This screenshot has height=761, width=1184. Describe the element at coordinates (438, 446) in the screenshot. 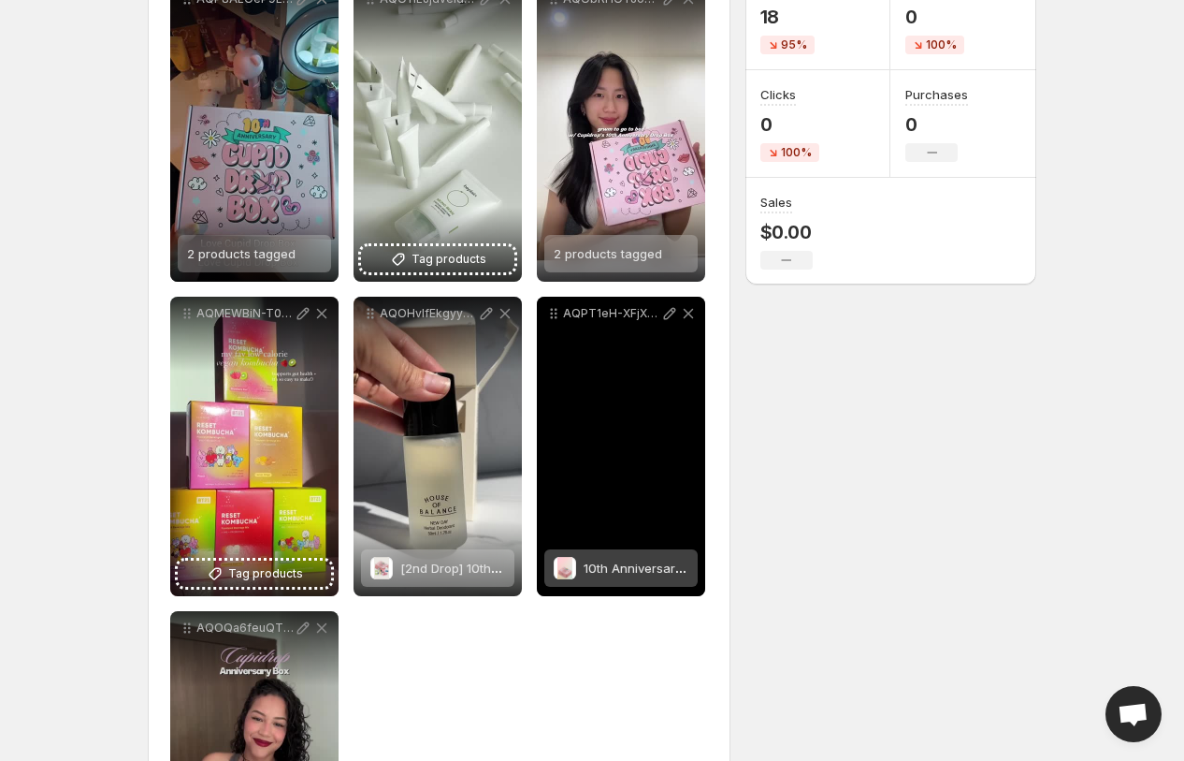

I see `div: AQOHvlfEkgyyn8x_dVjVSh-hZAqzQn2j1WaoxdGjKqUYn42qnpxvPpI3_fsL60KCT7aGL3awBq99heTE_jen9J5eKLCG_Qrae...` at that location.